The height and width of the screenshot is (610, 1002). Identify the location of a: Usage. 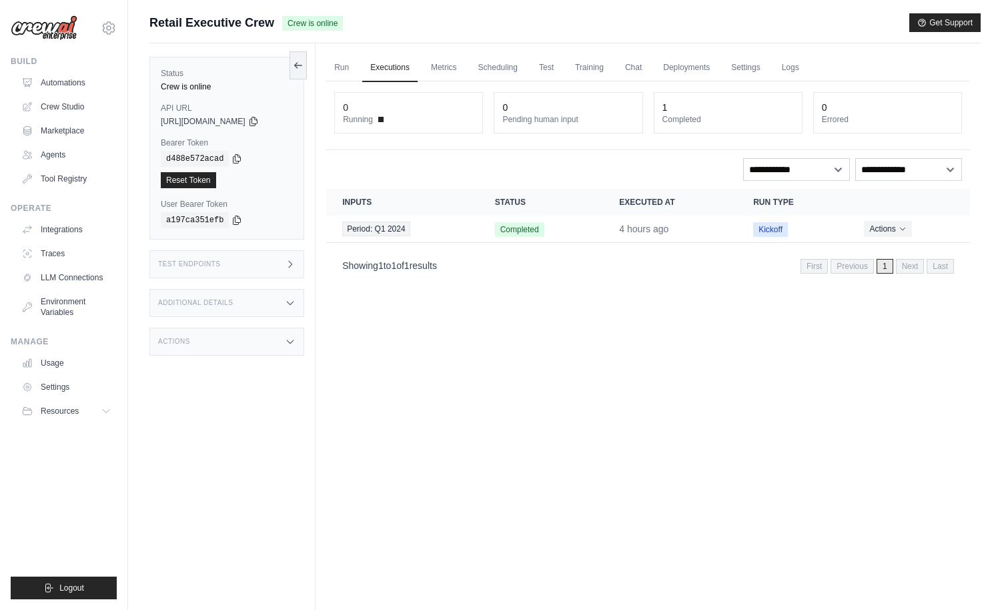
(66, 363).